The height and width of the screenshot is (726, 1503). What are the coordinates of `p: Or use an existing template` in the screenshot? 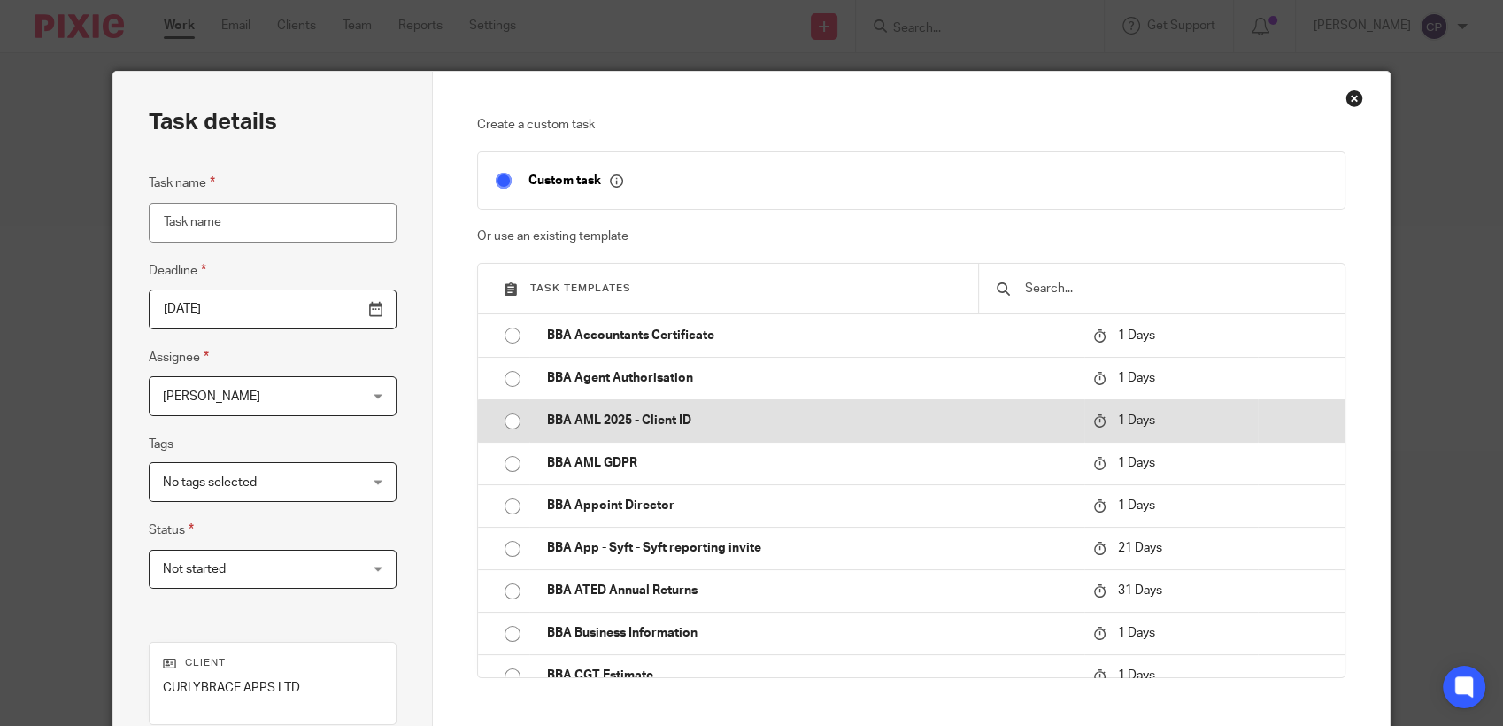 It's located at (911, 236).